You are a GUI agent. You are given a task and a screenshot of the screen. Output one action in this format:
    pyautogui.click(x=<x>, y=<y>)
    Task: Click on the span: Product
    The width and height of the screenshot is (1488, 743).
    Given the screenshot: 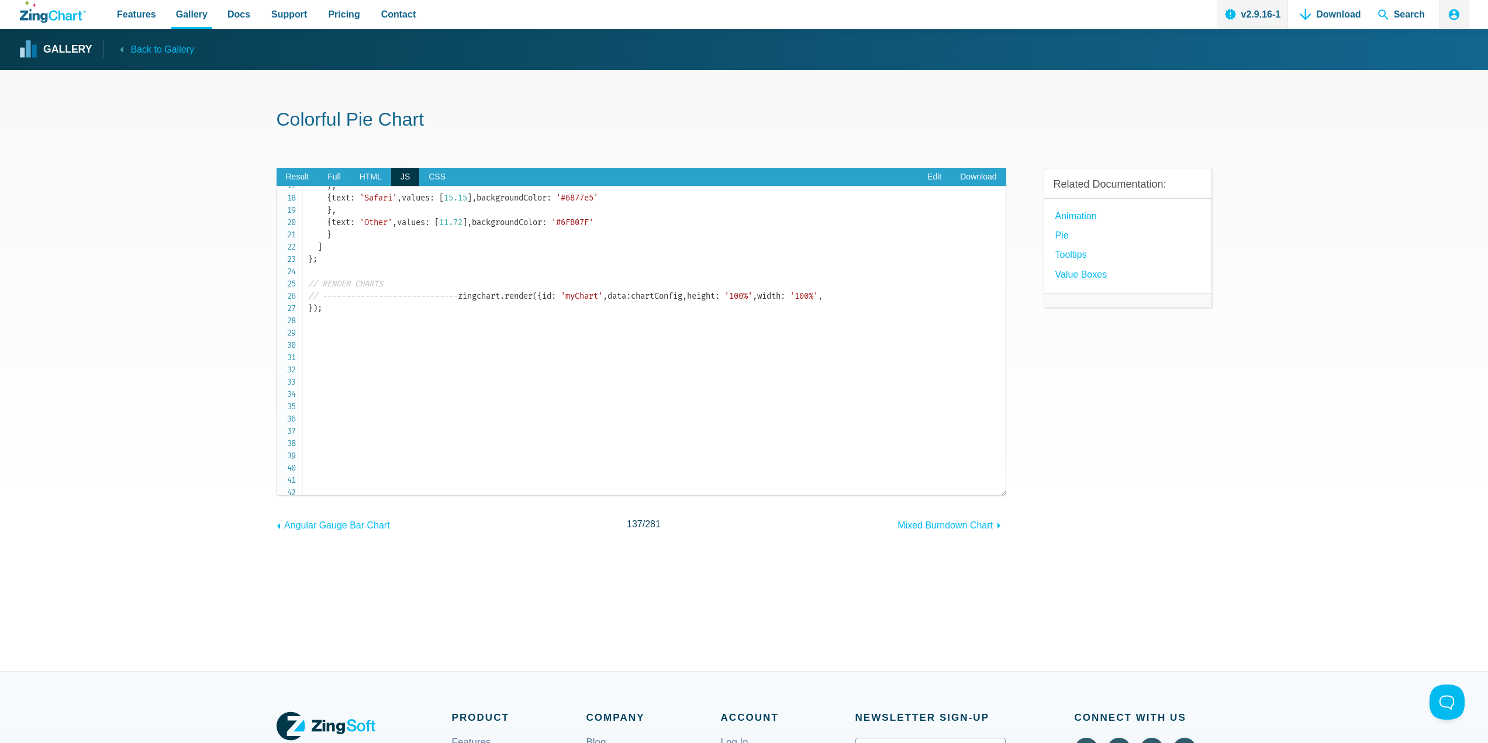 What is the action you would take?
    pyautogui.click(x=519, y=718)
    